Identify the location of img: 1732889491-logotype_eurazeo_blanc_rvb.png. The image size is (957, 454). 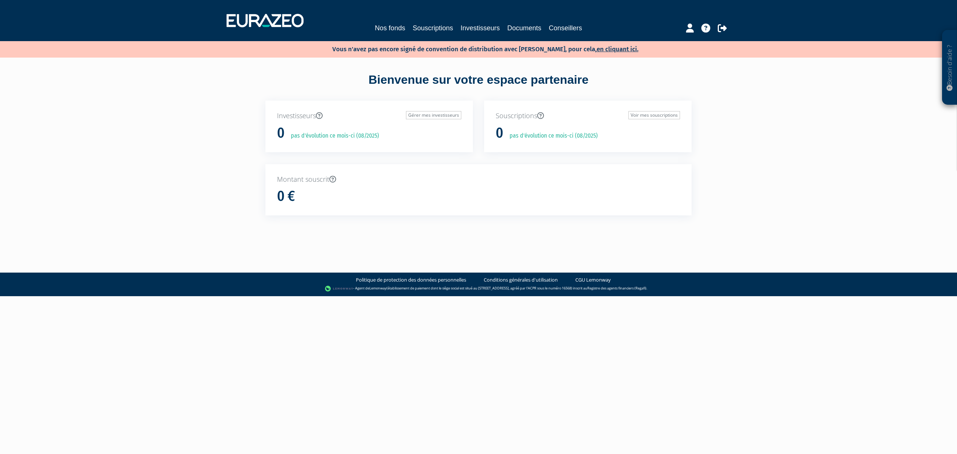
(265, 21).